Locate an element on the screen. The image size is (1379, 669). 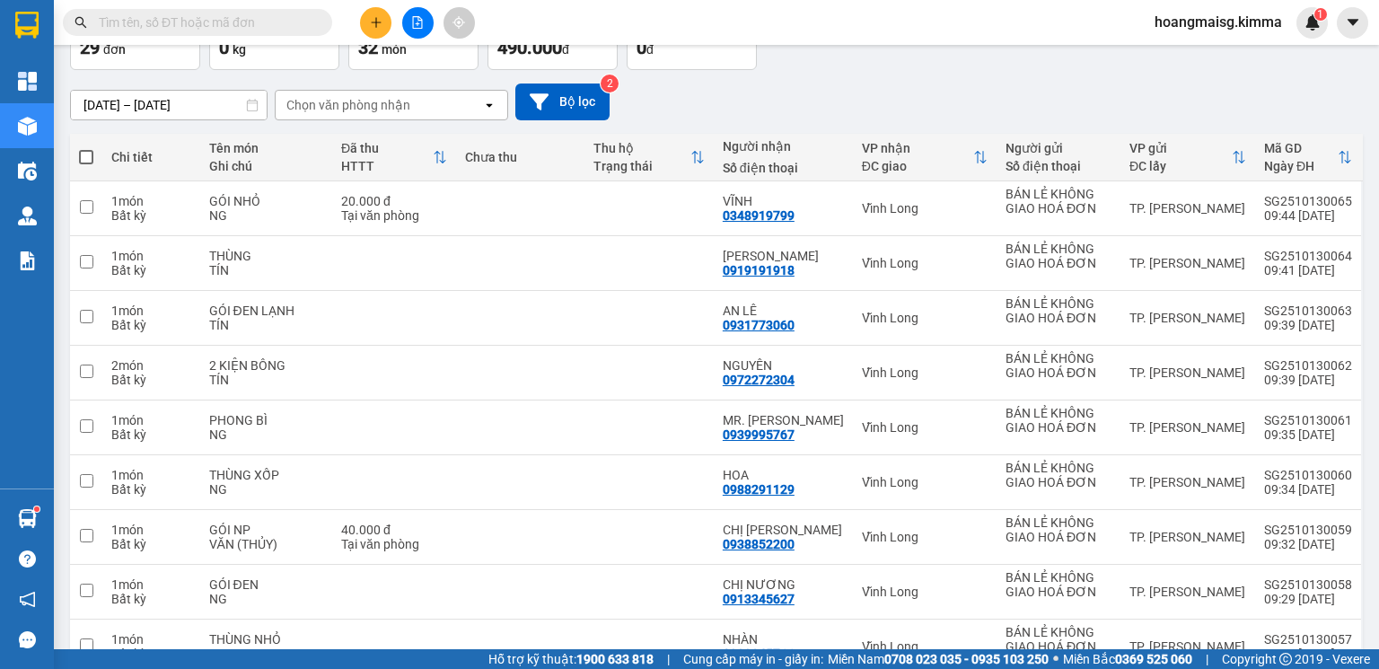
div: SG2510130060 is located at coordinates (1308, 475).